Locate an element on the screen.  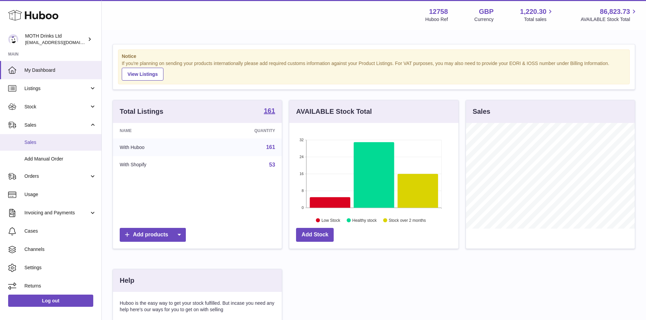
div: Currency is located at coordinates (484, 19).